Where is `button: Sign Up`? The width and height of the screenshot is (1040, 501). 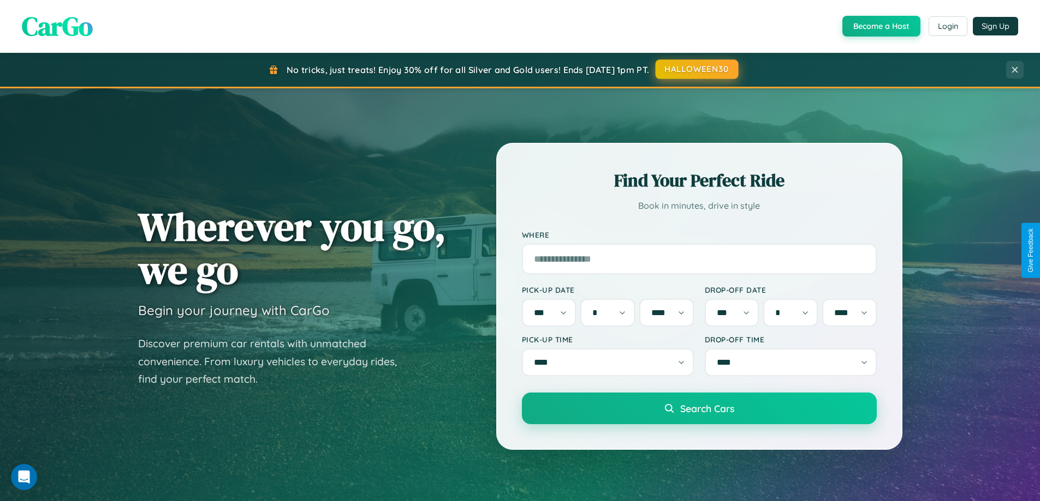
button: Sign Up is located at coordinates (995, 26).